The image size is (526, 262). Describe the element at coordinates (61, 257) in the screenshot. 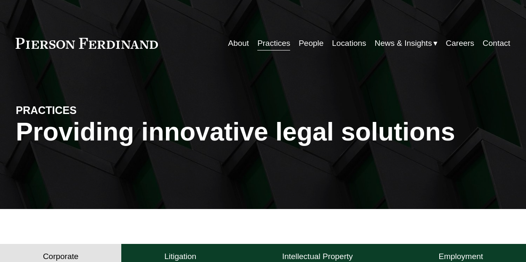

I see `h4: Corporate` at that location.